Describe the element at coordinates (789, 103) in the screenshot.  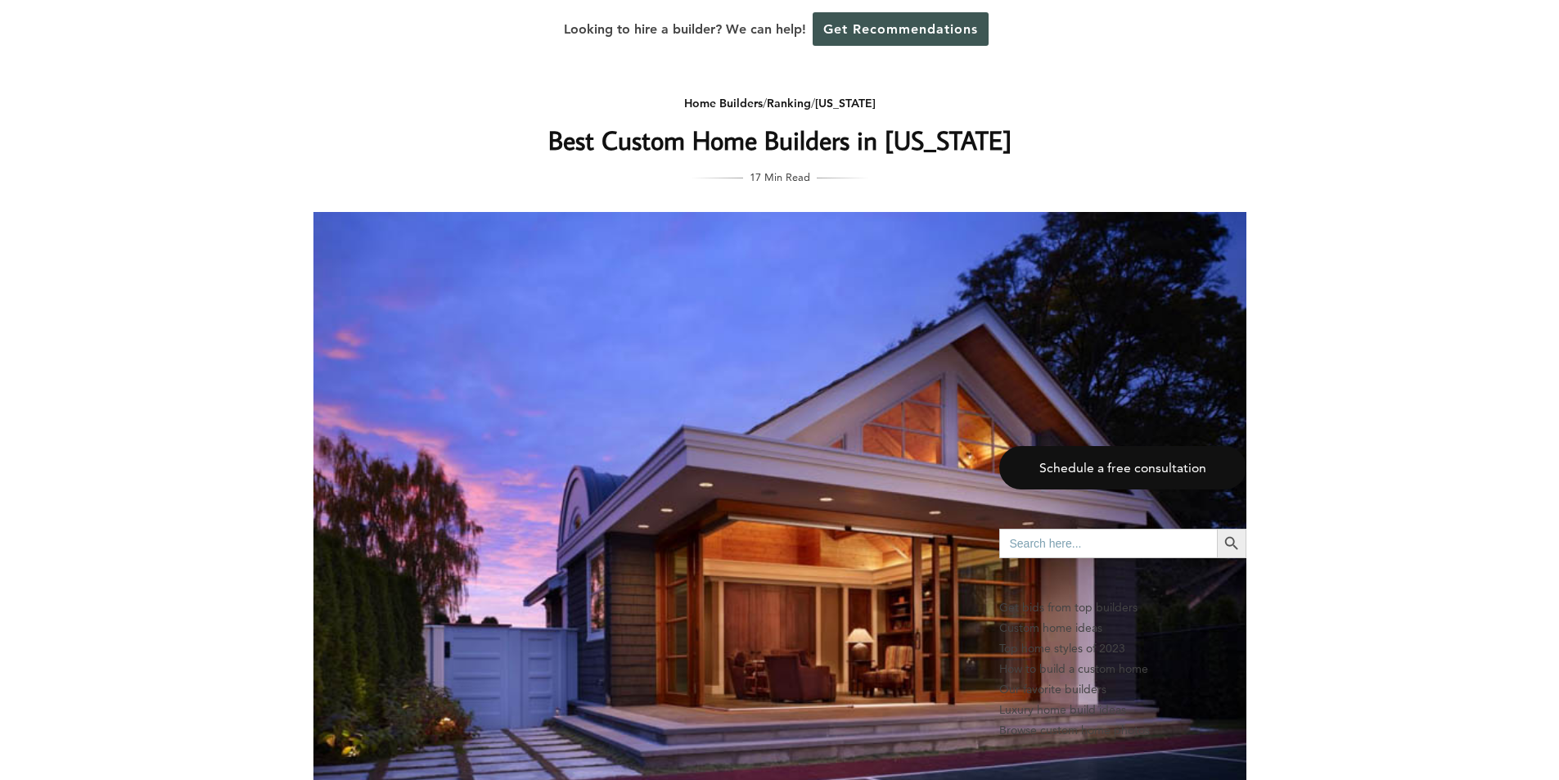
I see `a: Ranking` at that location.